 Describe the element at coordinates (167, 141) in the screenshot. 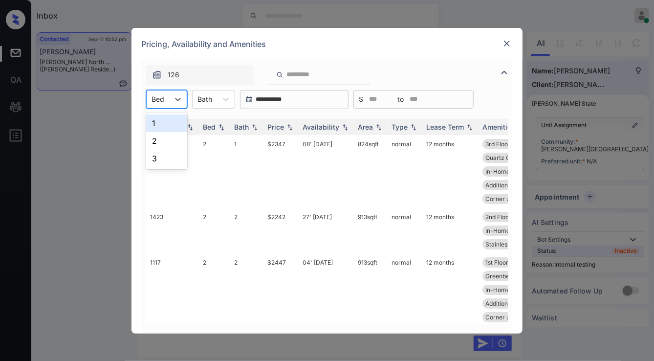

I see `div: 2` at that location.